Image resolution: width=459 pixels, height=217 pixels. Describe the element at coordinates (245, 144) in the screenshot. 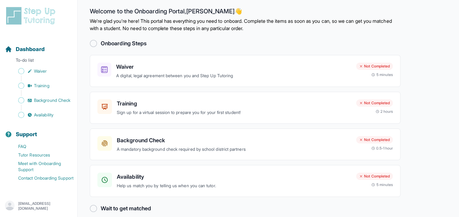

I see `a: Background CheckA mandatory background check required by school district partnersNot Completed0.5...` at that location.